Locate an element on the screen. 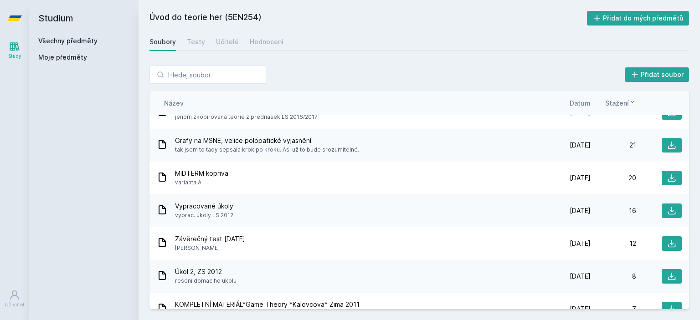 This screenshot has height=320, width=700. div: Učitelé is located at coordinates (227, 42).